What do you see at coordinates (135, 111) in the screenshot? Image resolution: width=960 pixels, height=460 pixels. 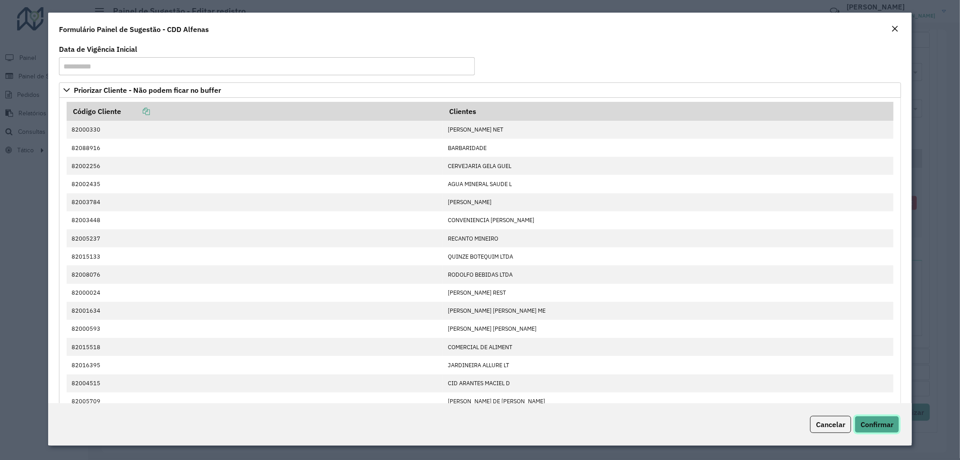 I see `a: Copiar` at bounding box center [135, 111].